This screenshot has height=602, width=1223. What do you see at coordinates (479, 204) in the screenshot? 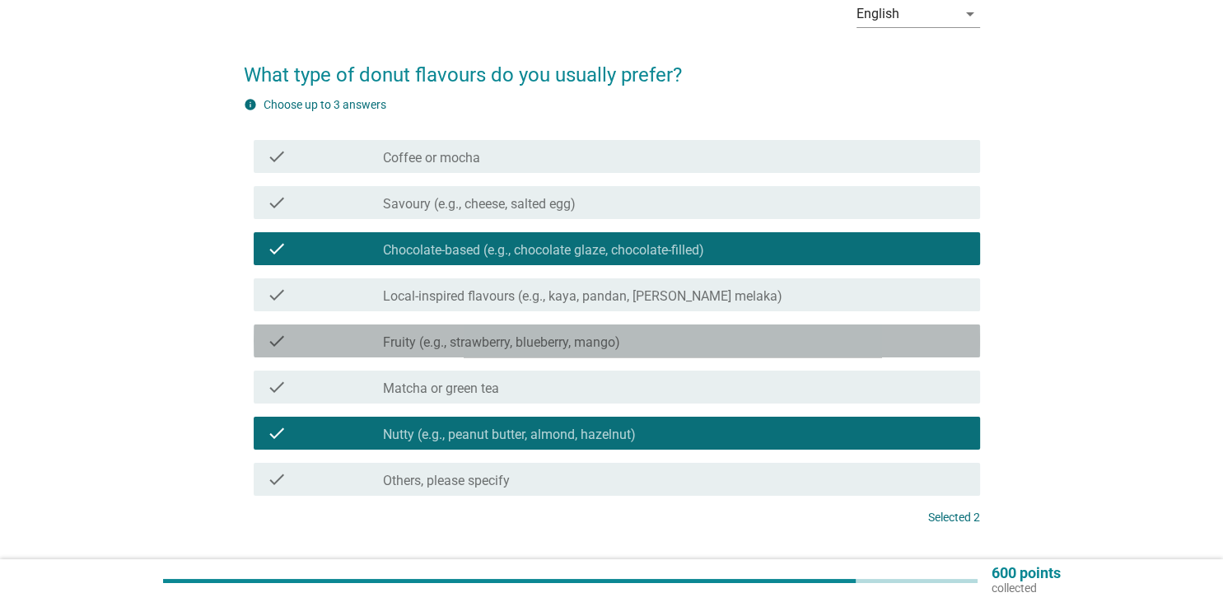
I see `label: Savoury (e.g., cheese, salted egg)` at bounding box center [479, 204].